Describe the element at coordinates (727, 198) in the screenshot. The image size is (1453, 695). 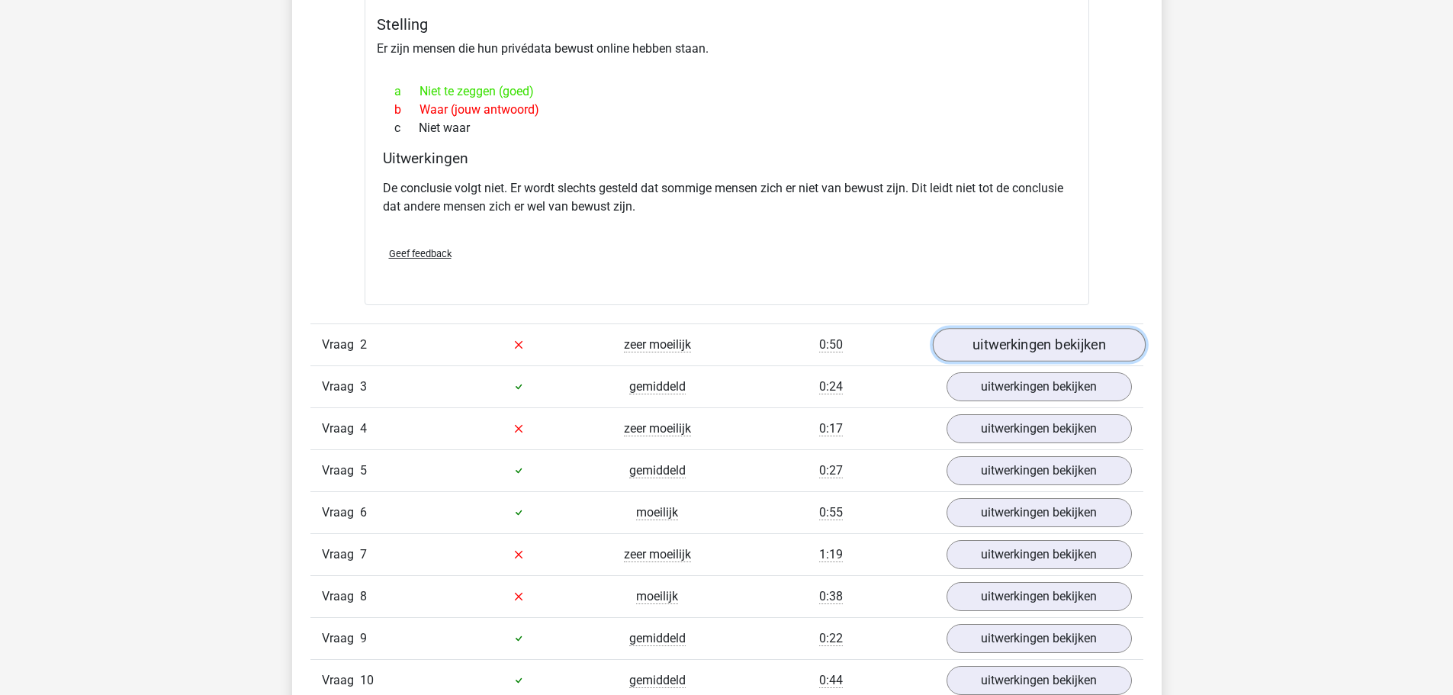
I see `p: De conclusie volgt niet. Er wordt slechts gesteld dat sommige mensen zich er niet van bewust zijn...` at that location.